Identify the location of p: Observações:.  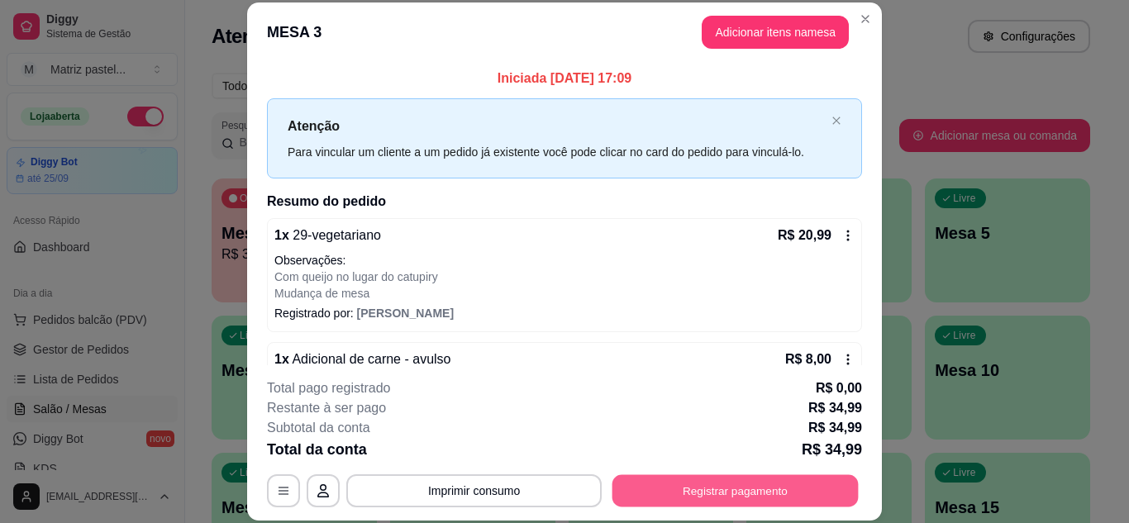
(564, 260).